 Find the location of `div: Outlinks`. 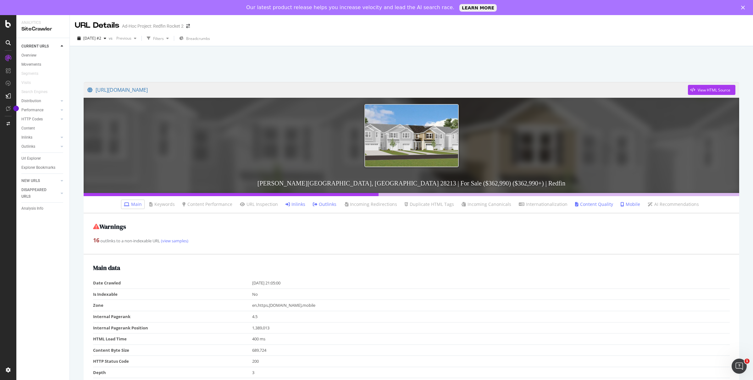

div: Outlinks is located at coordinates (28, 146).